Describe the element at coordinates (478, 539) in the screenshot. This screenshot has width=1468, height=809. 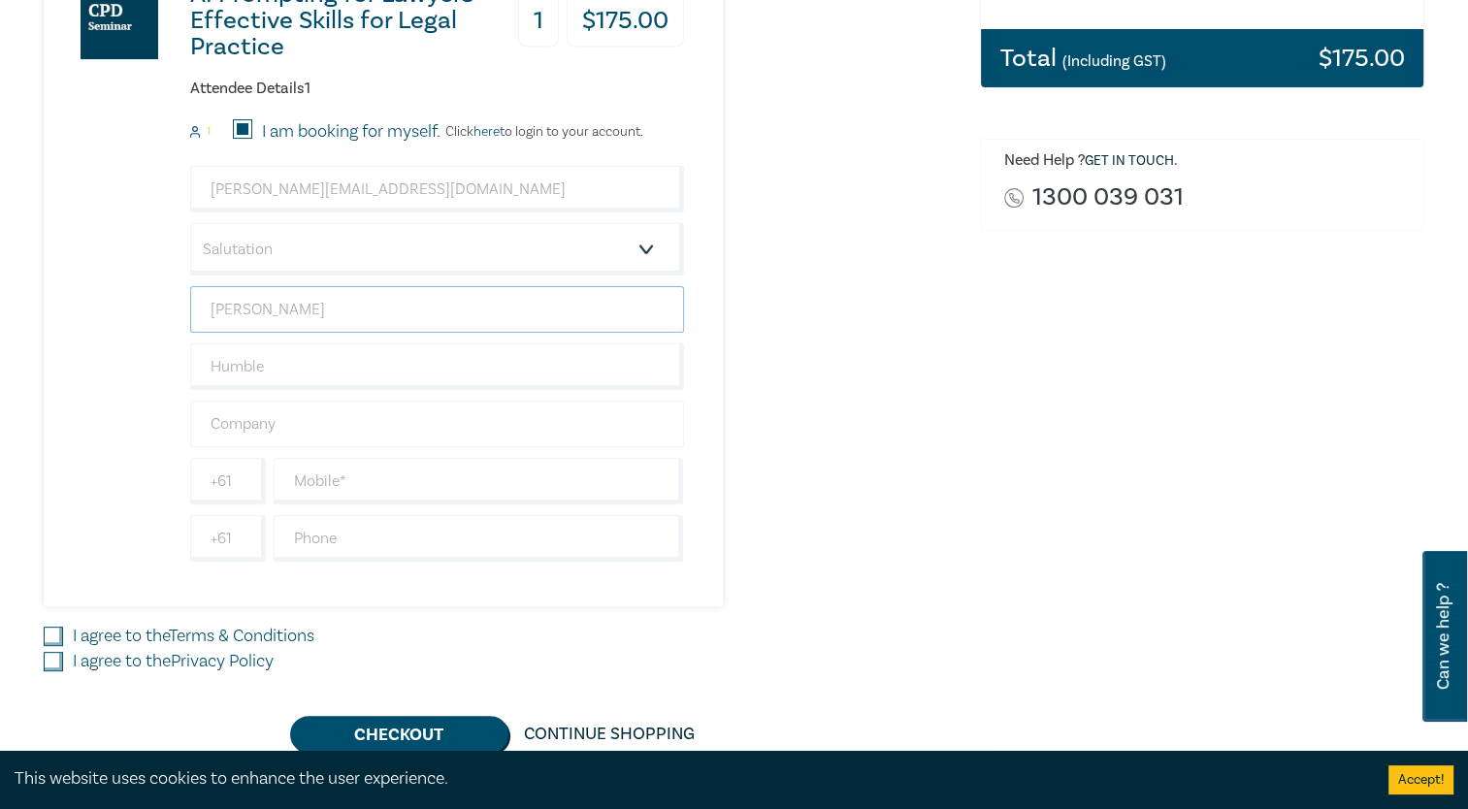
I see `input: Phone` at that location.